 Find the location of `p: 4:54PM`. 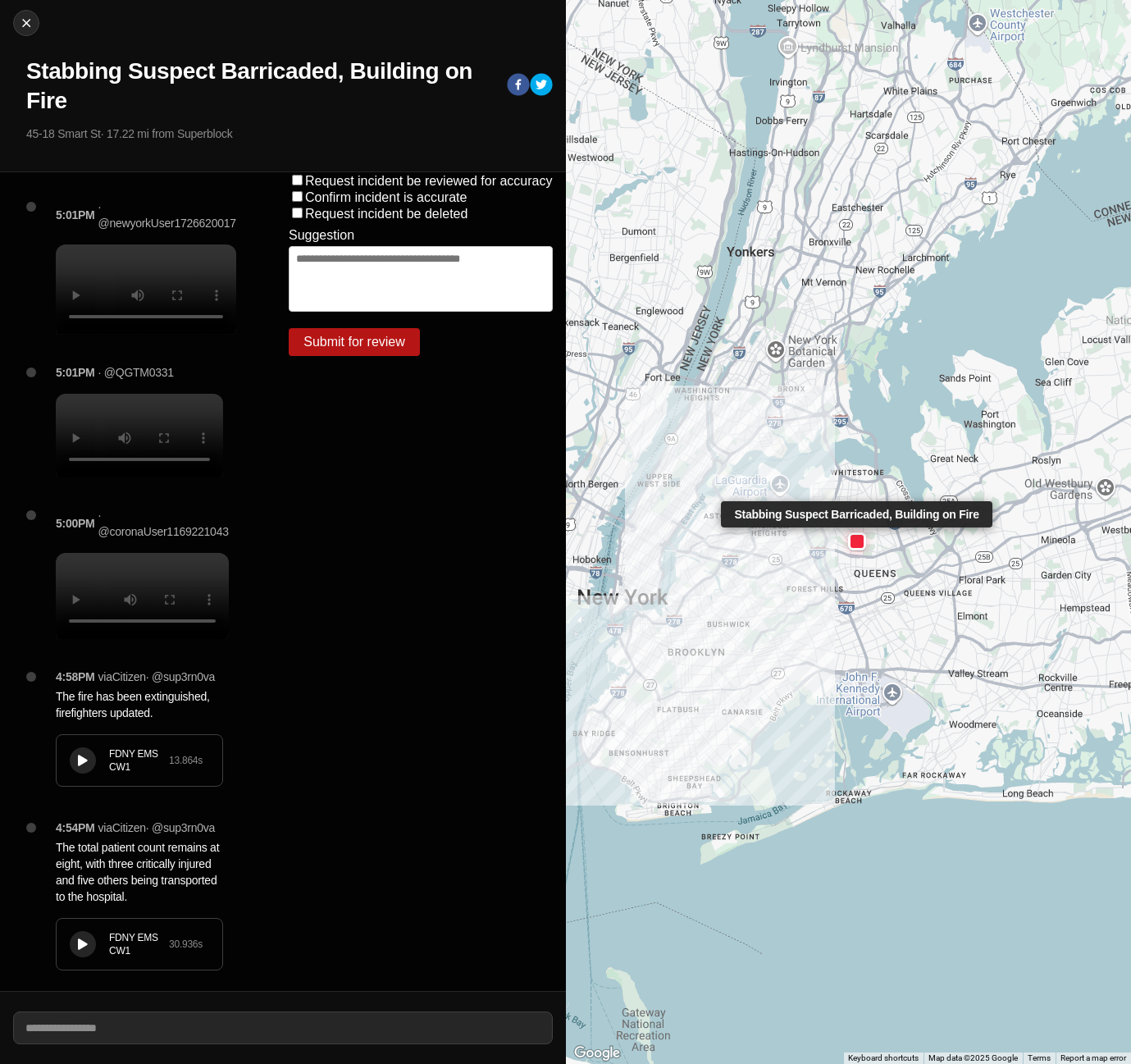

p: 4:54PM is located at coordinates (75, 827).